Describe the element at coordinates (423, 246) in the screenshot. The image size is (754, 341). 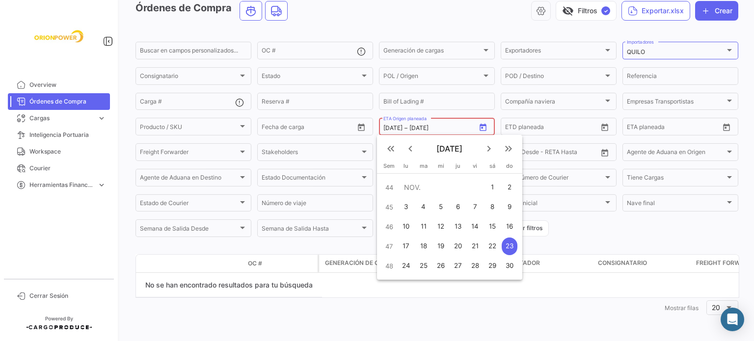
I see `div: 18` at that location.